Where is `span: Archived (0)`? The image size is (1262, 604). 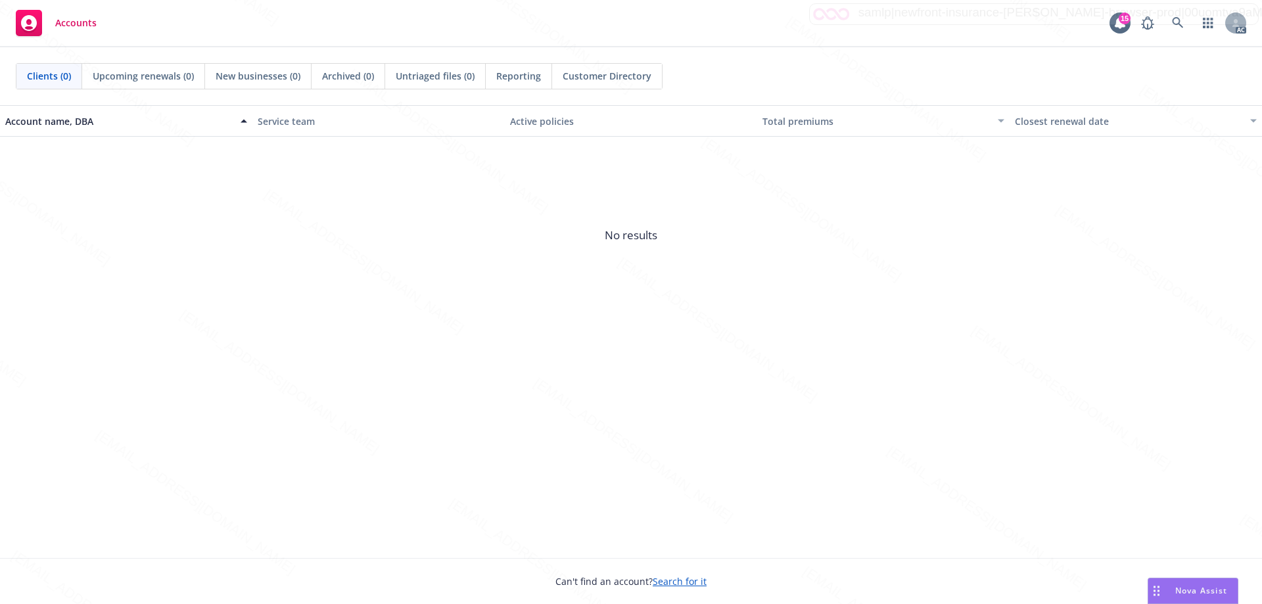 span: Archived (0) is located at coordinates (348, 76).